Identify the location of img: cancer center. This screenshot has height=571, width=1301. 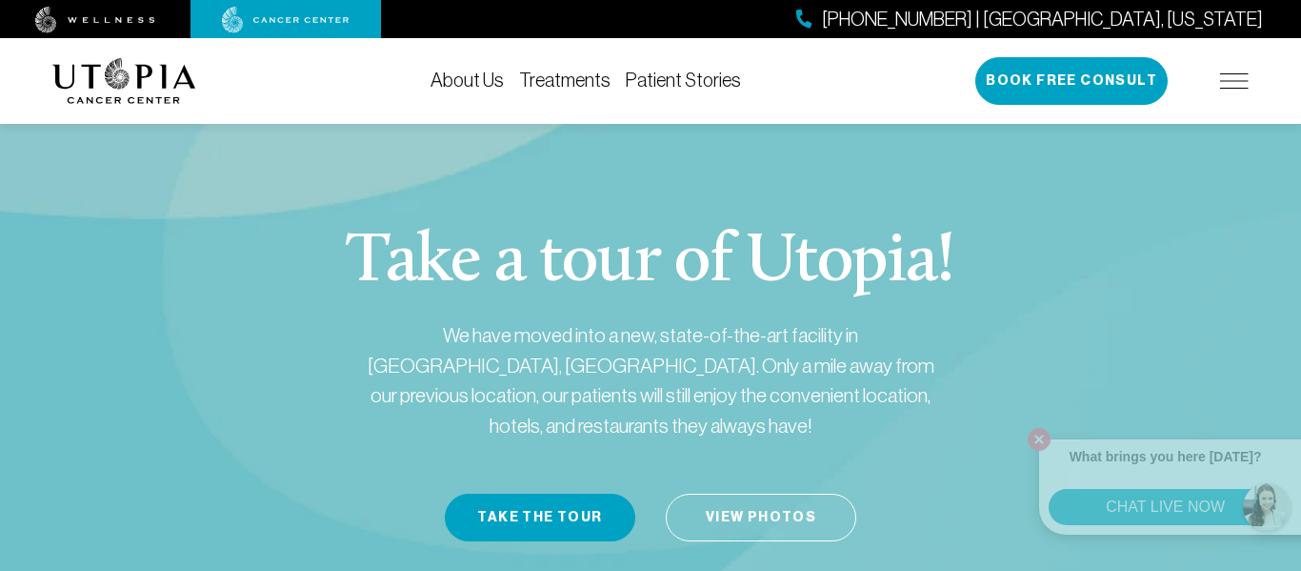
(286, 20).